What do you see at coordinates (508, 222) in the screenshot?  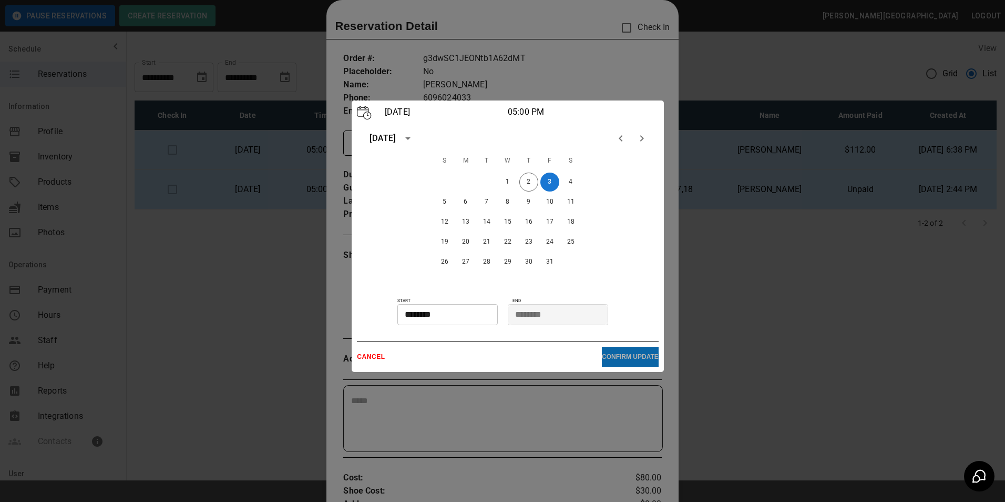 I see `button: 15` at bounding box center [508, 222].